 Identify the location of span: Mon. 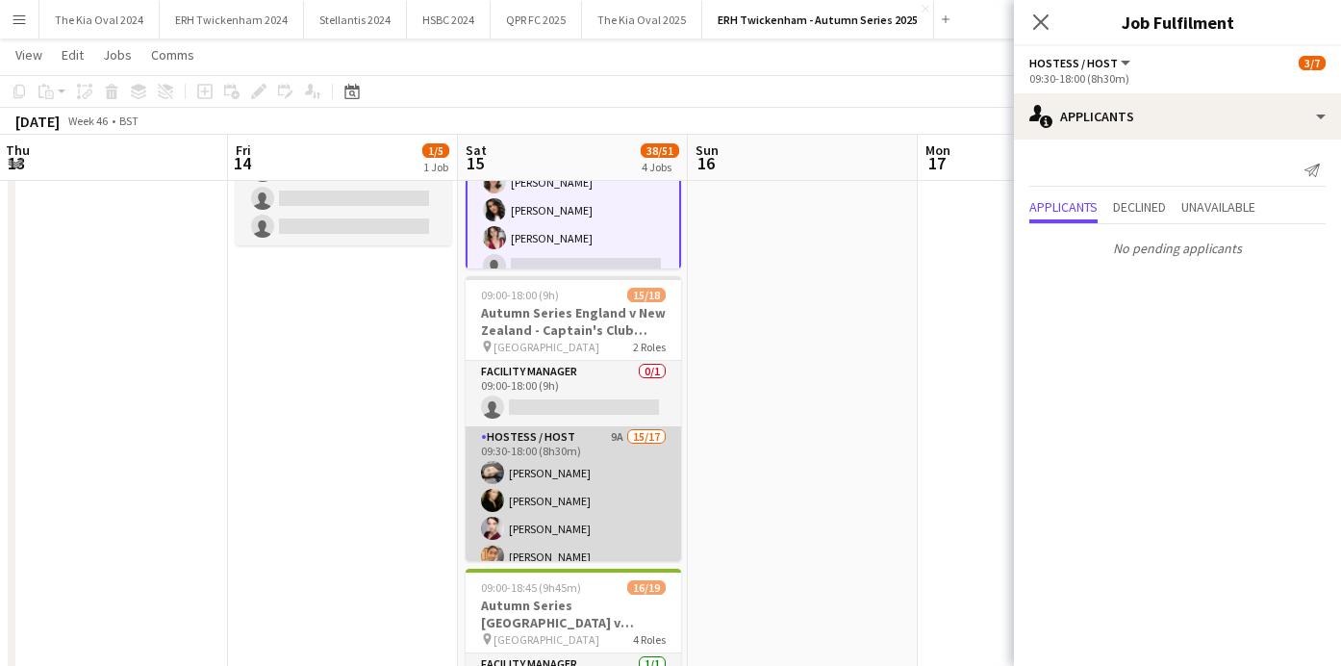
(938, 150).